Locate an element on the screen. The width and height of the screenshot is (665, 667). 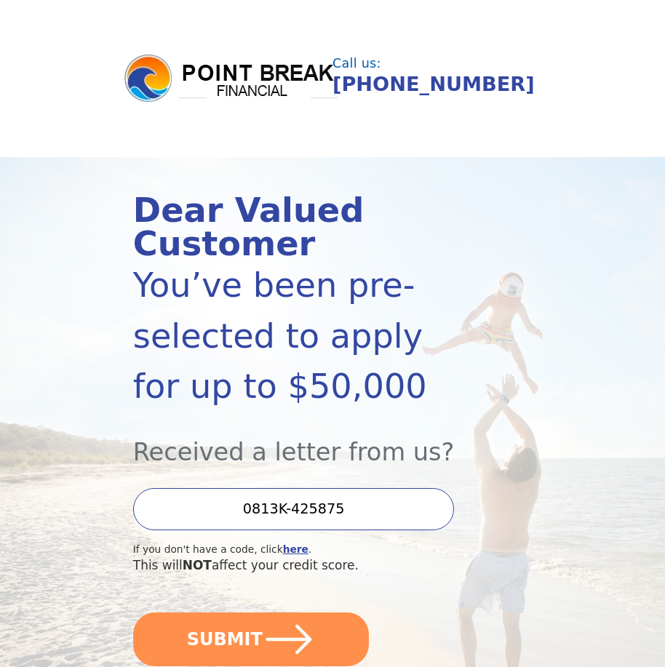
input: Enter your Offer Code: is located at coordinates (294, 509).